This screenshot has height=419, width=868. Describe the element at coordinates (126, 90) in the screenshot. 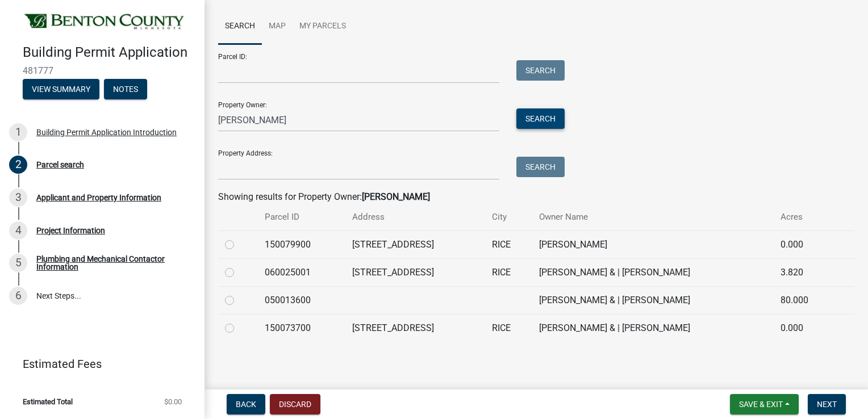

I see `wm-modal-confirm: Notes` at that location.